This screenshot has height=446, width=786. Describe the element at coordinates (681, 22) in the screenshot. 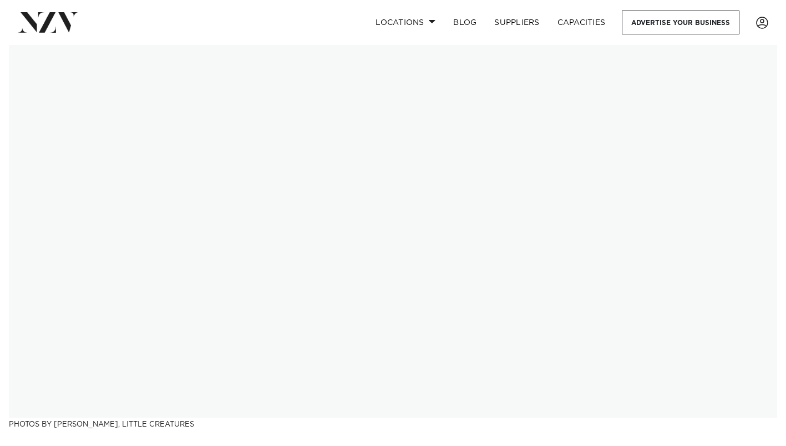

I see `a: Advertise your business` at that location.